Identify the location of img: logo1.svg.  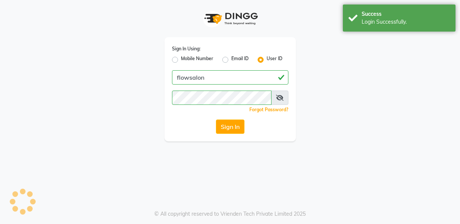
(230, 18).